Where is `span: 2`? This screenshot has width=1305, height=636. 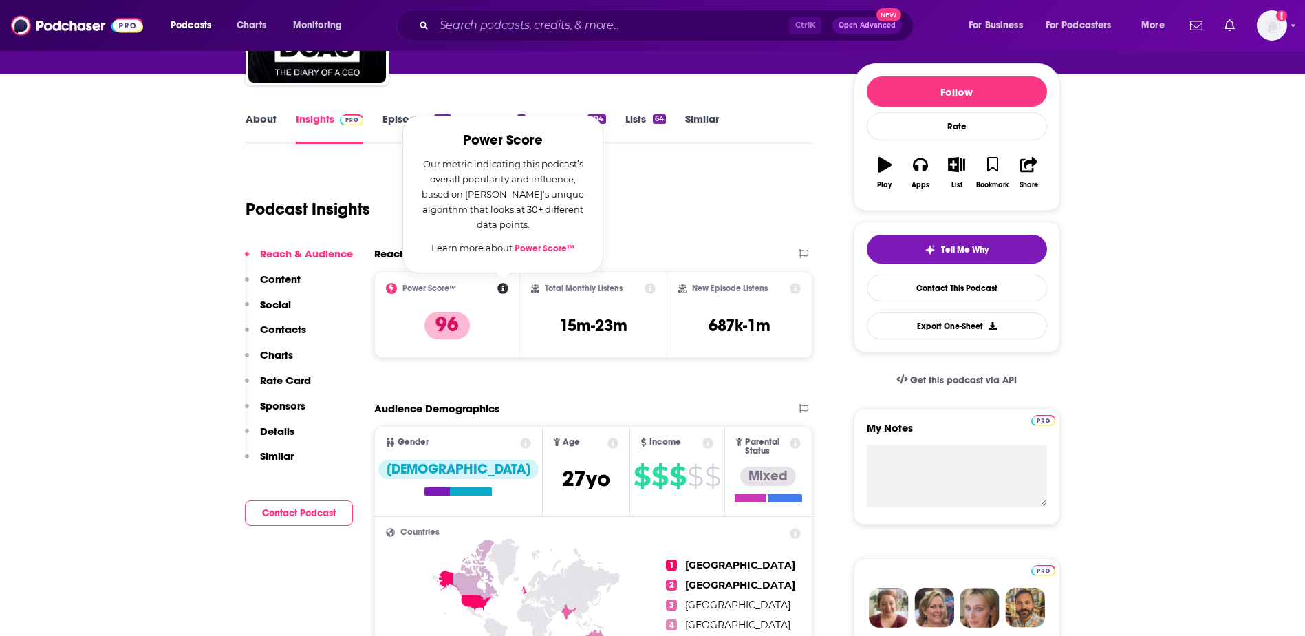
span: 2 is located at coordinates (672, 585).